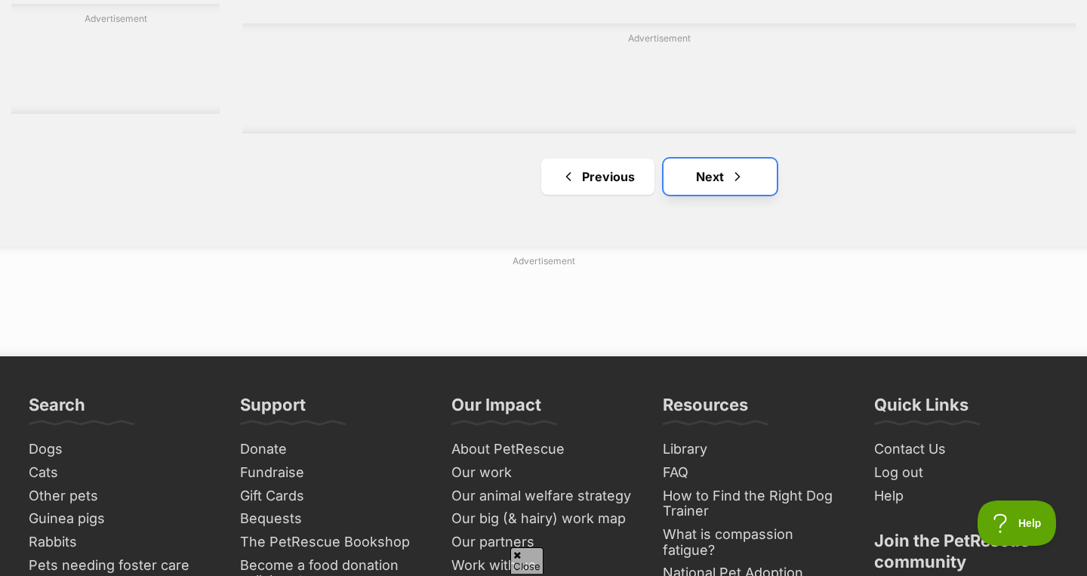 The width and height of the screenshot is (1087, 576). What do you see at coordinates (705, 409) in the screenshot?
I see `h3: Resources` at bounding box center [705, 409].